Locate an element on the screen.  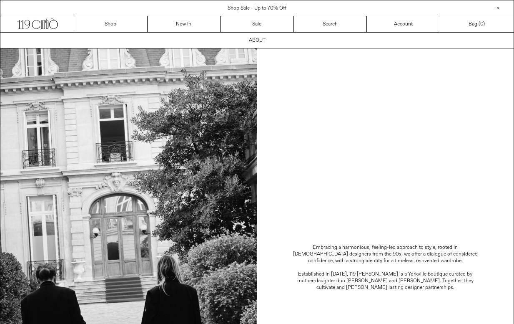
a: Shop is located at coordinates (111, 24).